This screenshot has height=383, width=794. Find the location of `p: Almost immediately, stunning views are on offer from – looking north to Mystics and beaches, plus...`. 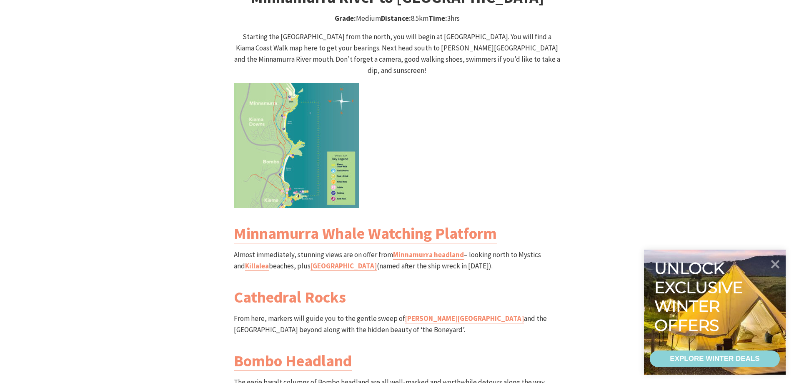

p: Almost immediately, stunning views are on offer from – looking north to Mystics and beaches, plus... is located at coordinates (397, 261).